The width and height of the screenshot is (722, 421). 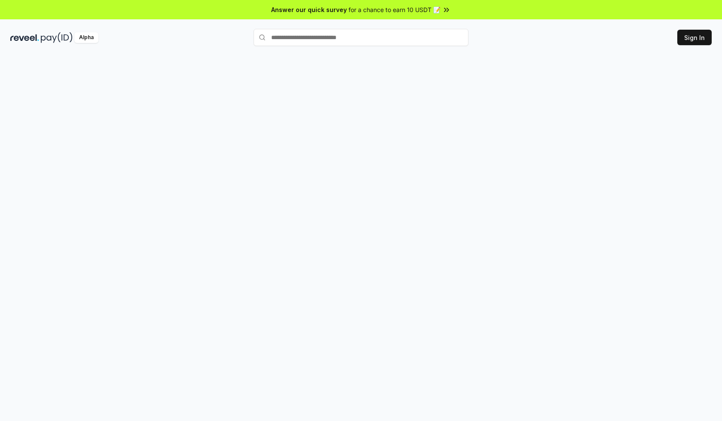 I want to click on button: Sign In, so click(x=694, y=37).